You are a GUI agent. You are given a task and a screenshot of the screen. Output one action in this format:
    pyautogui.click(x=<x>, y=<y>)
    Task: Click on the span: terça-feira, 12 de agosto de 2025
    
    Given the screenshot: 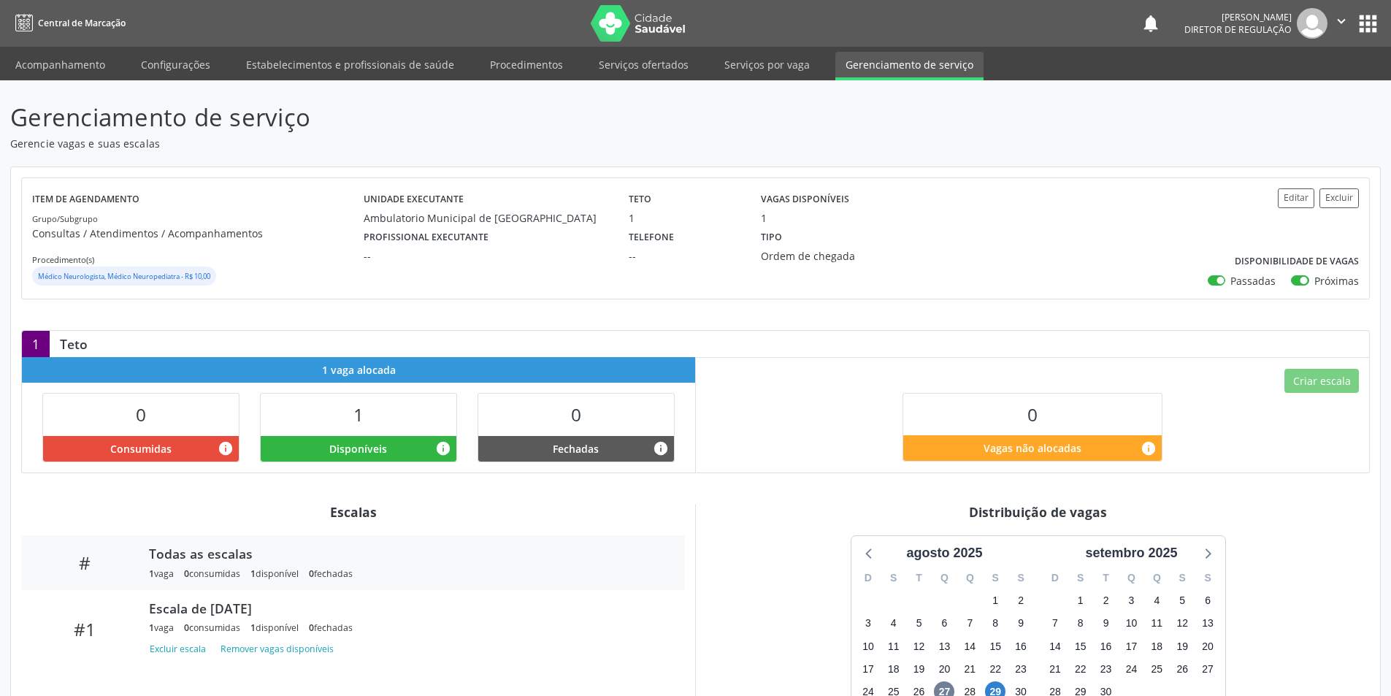 What is the action you would take?
    pyautogui.click(x=919, y=646)
    